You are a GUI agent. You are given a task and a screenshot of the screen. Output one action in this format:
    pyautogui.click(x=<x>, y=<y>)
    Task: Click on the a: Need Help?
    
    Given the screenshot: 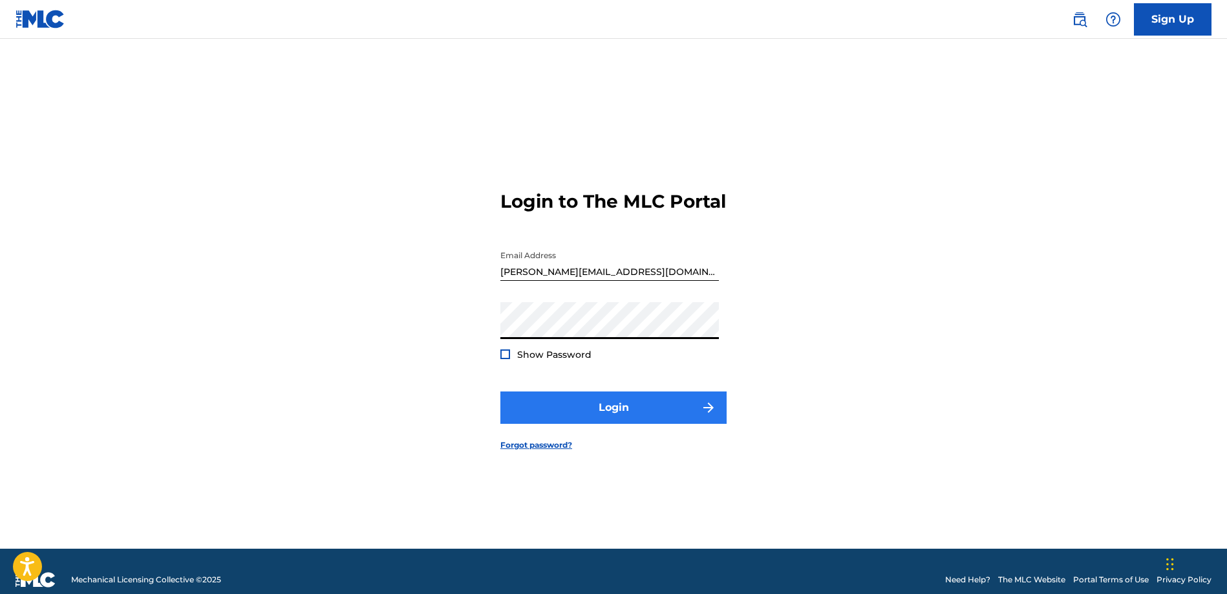 What is the action you would take?
    pyautogui.click(x=968, y=579)
    